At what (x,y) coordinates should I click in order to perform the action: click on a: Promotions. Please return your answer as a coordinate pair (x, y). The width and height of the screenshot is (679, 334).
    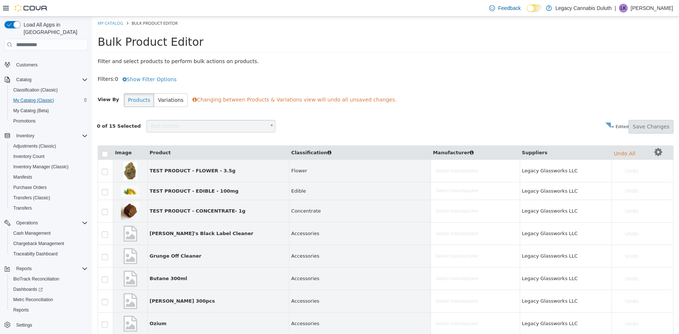
    Looking at the image, I should click on (24, 121).